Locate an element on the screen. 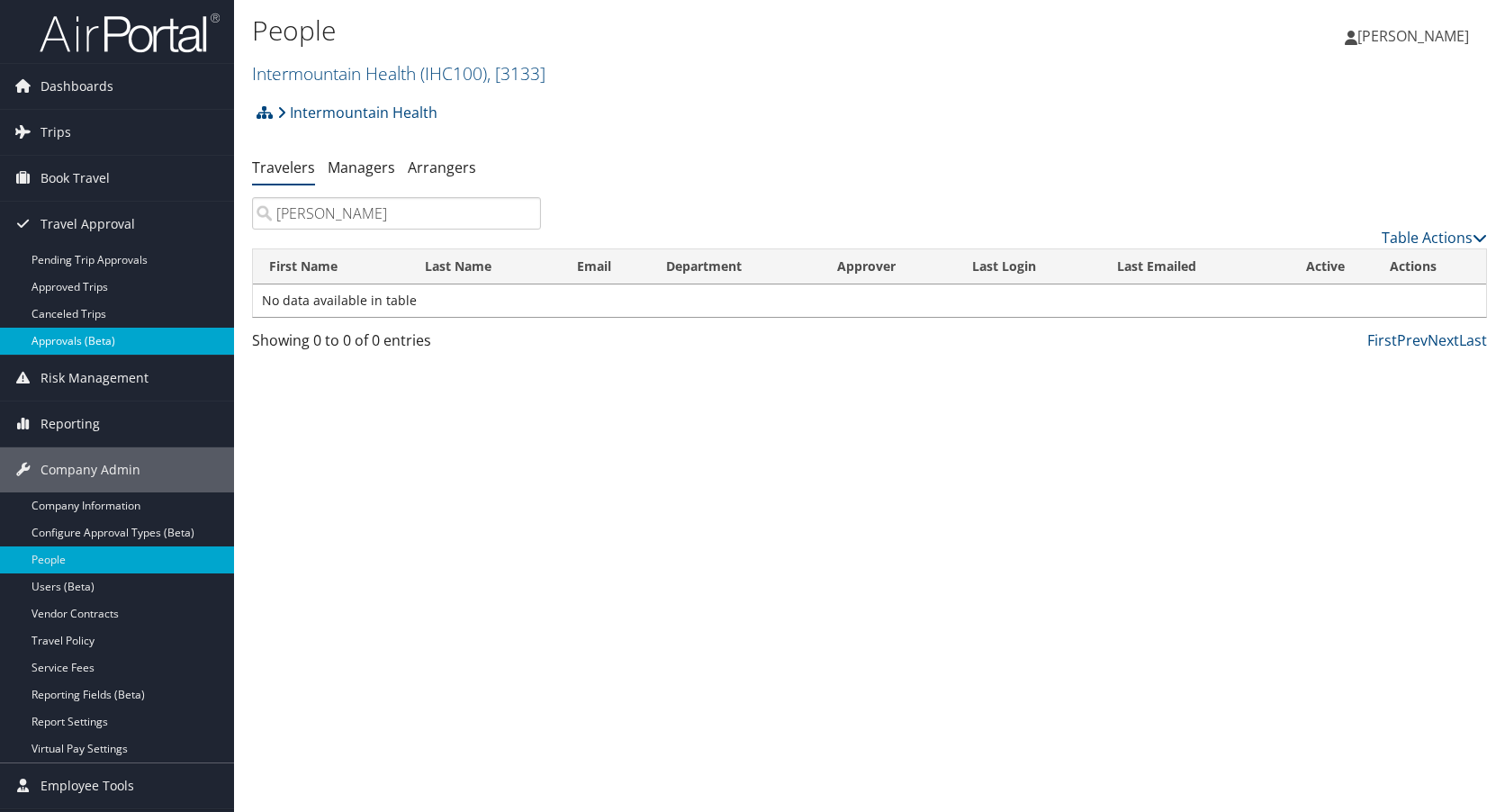 Image resolution: width=1505 pixels, height=812 pixels. h1: People is located at coordinates (664, 31).